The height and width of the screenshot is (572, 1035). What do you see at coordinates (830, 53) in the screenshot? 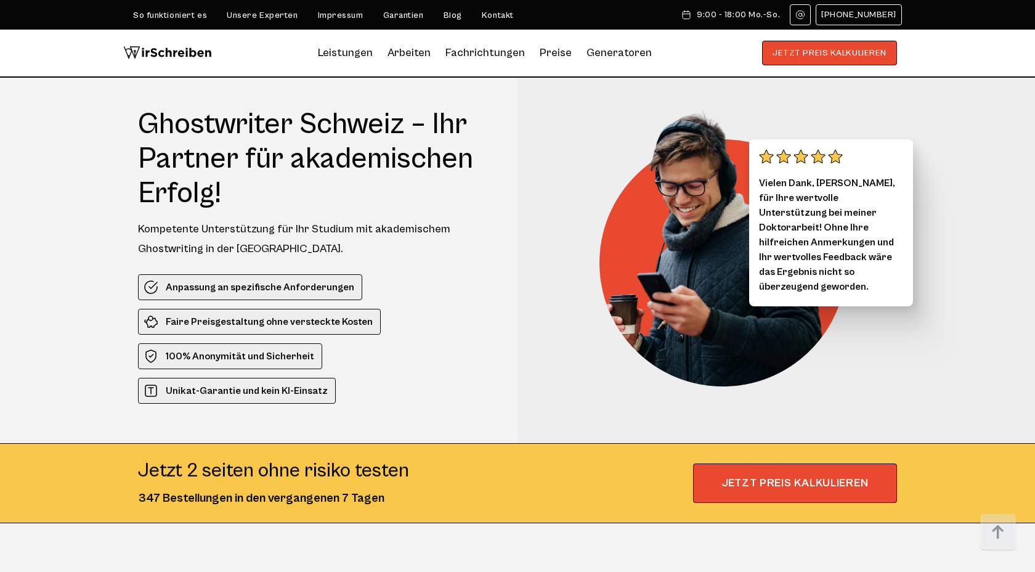
I see `button: JETZT PREIS KALKULIEREN` at bounding box center [830, 53].